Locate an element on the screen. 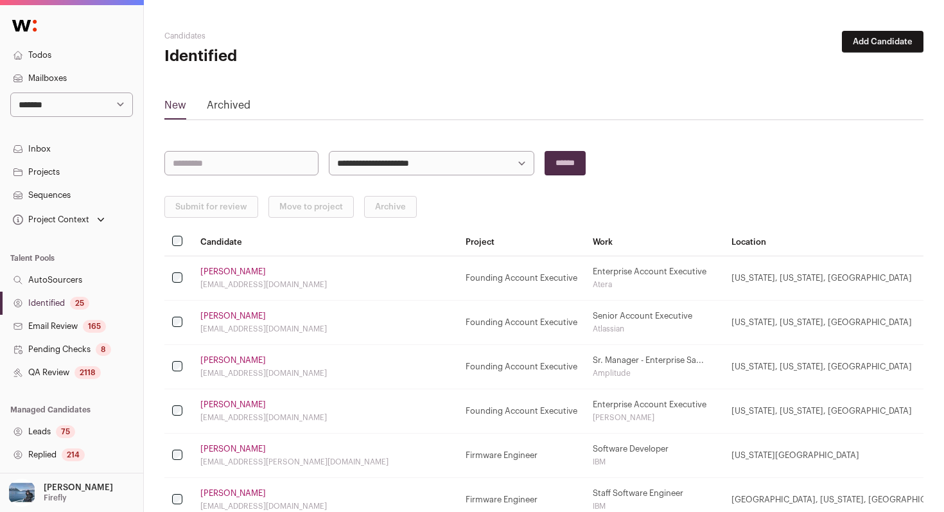 The width and height of the screenshot is (944, 512). th: Work is located at coordinates (654, 242).